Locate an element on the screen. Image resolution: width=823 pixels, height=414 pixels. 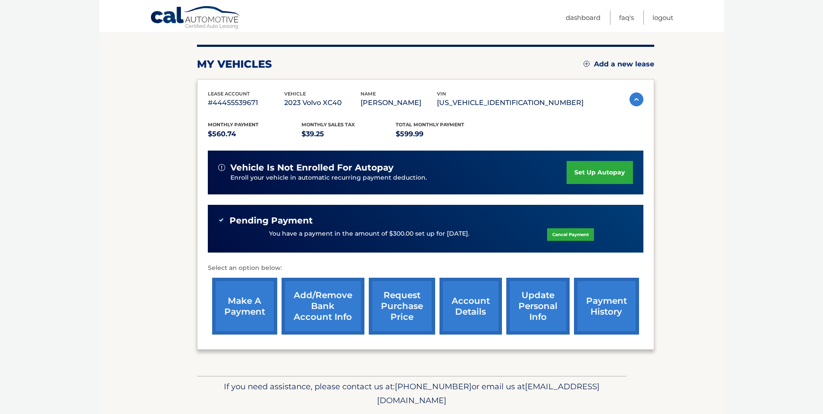
span: Total Monthly Payment is located at coordinates (430, 124).